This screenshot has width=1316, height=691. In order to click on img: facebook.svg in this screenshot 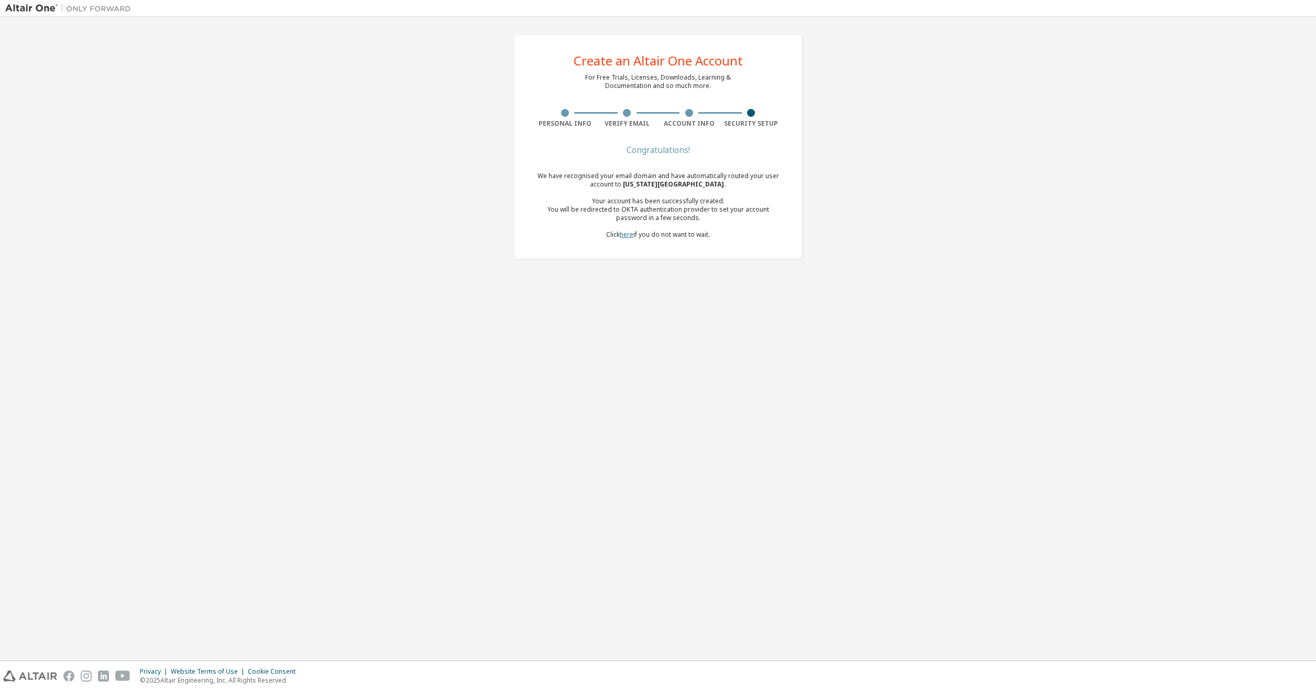, I will do `click(69, 676)`.